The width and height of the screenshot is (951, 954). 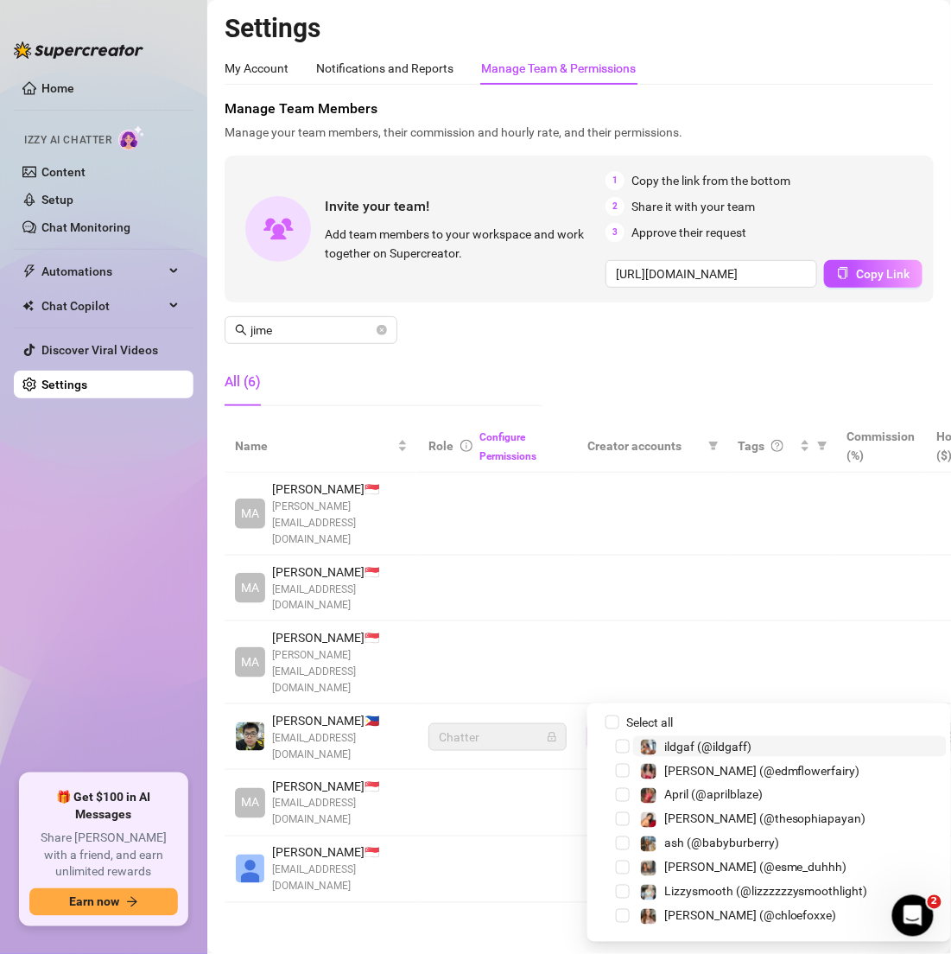 I want to click on span: ash (@babyburberry), so click(x=721, y=843).